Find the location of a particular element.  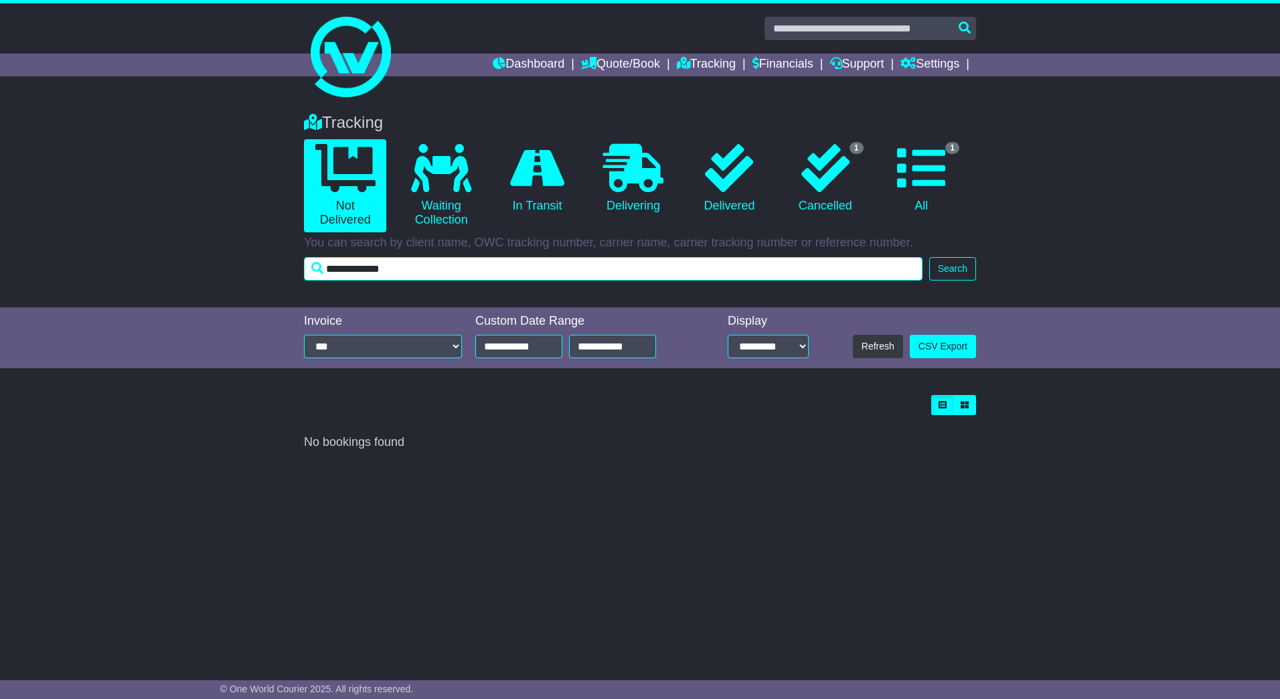

div: Invoice is located at coordinates (383, 321).